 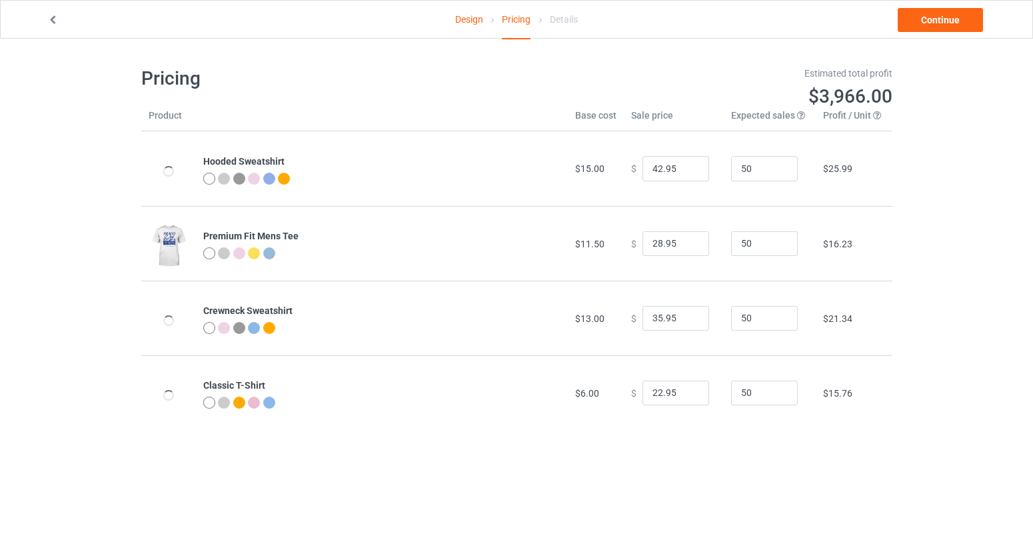 What do you see at coordinates (590, 244) in the screenshot?
I see `span: $11.50` at bounding box center [590, 244].